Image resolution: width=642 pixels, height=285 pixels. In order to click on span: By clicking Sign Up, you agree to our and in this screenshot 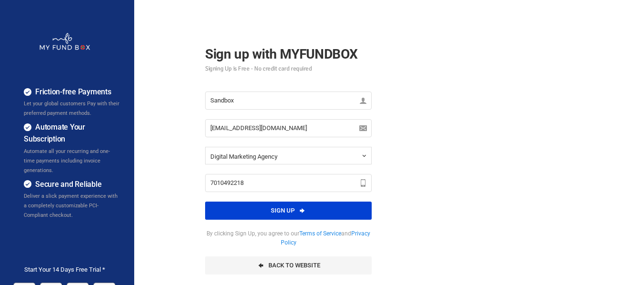, I will do `click(288, 238)`.